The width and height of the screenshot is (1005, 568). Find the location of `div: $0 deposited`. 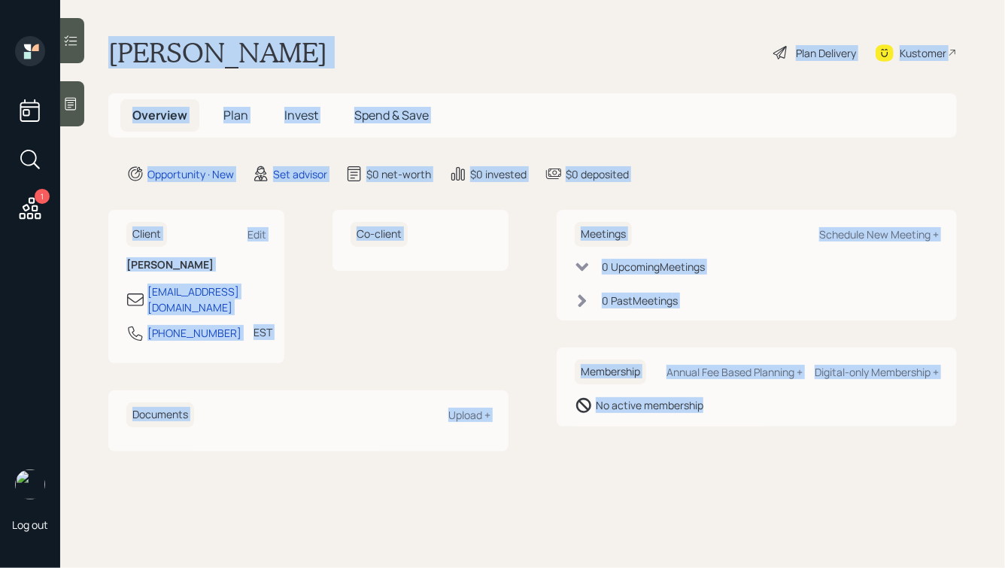

div: $0 deposited is located at coordinates (597, 174).